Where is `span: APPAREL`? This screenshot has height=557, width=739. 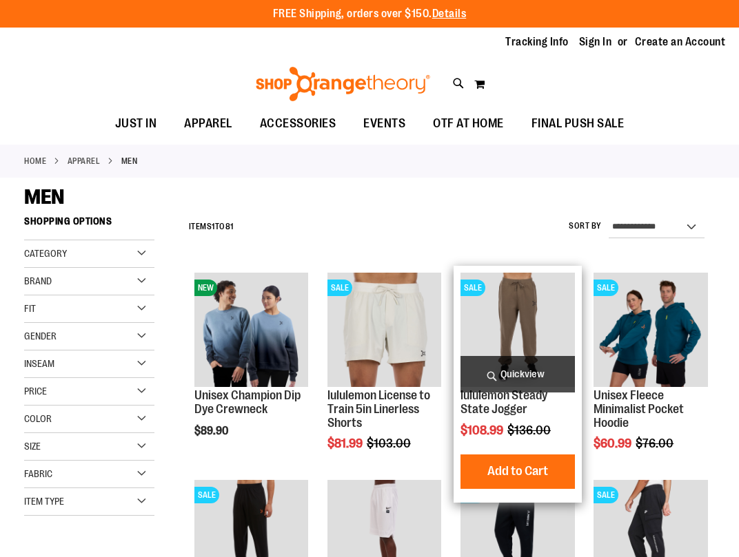
span: APPAREL is located at coordinates (208, 123).